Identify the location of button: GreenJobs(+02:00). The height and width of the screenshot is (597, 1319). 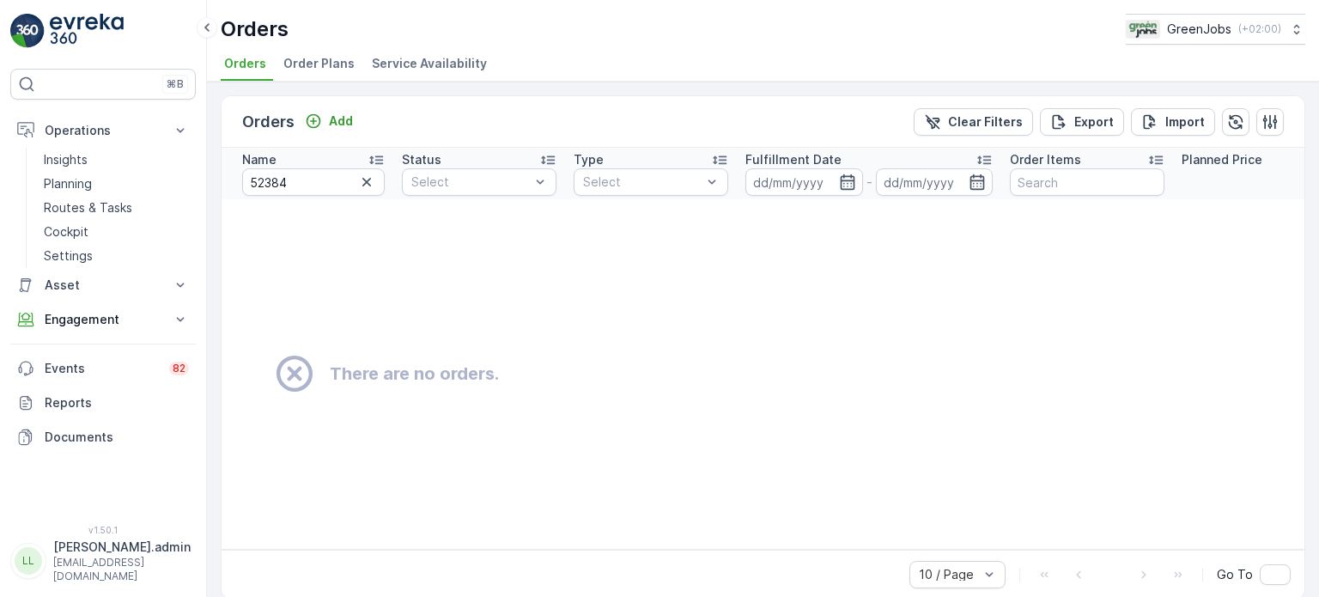
(1215, 29).